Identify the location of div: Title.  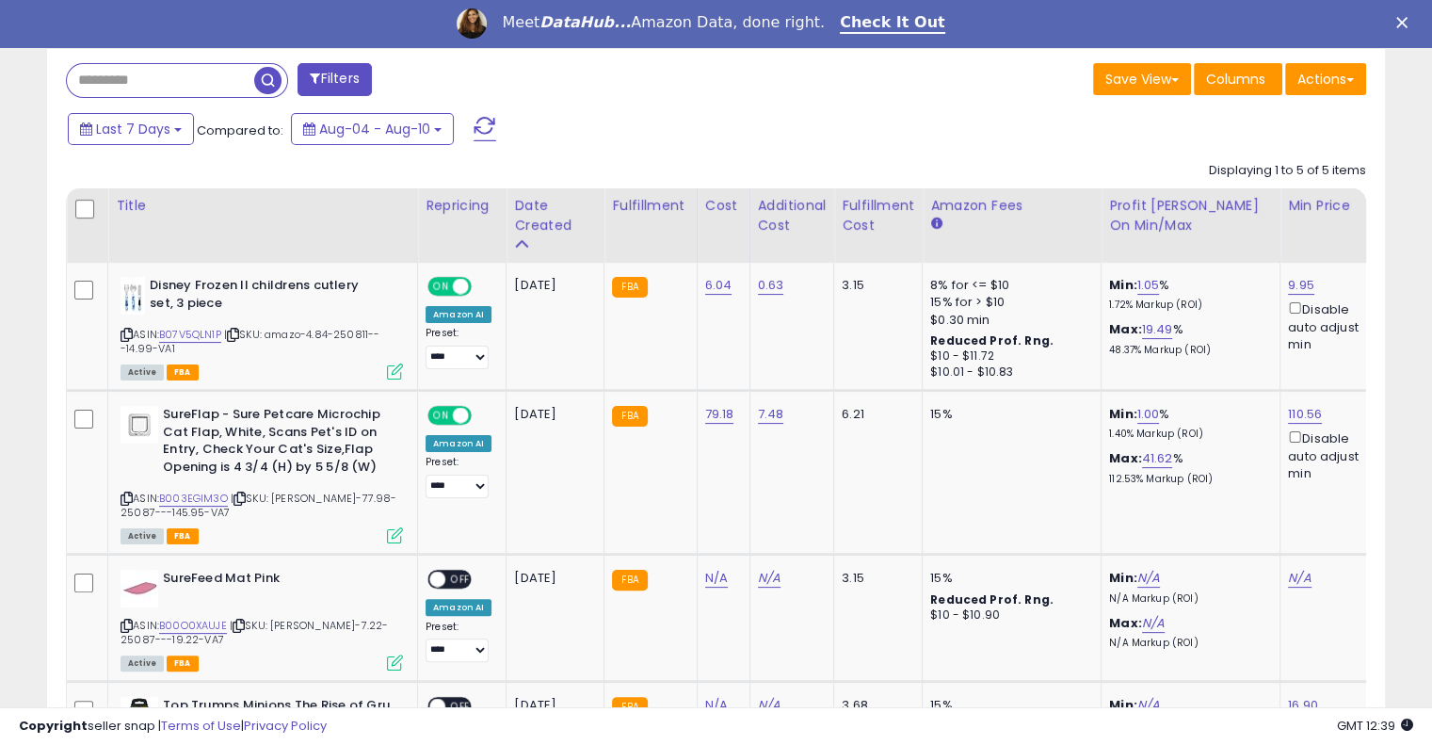
(263, 205).